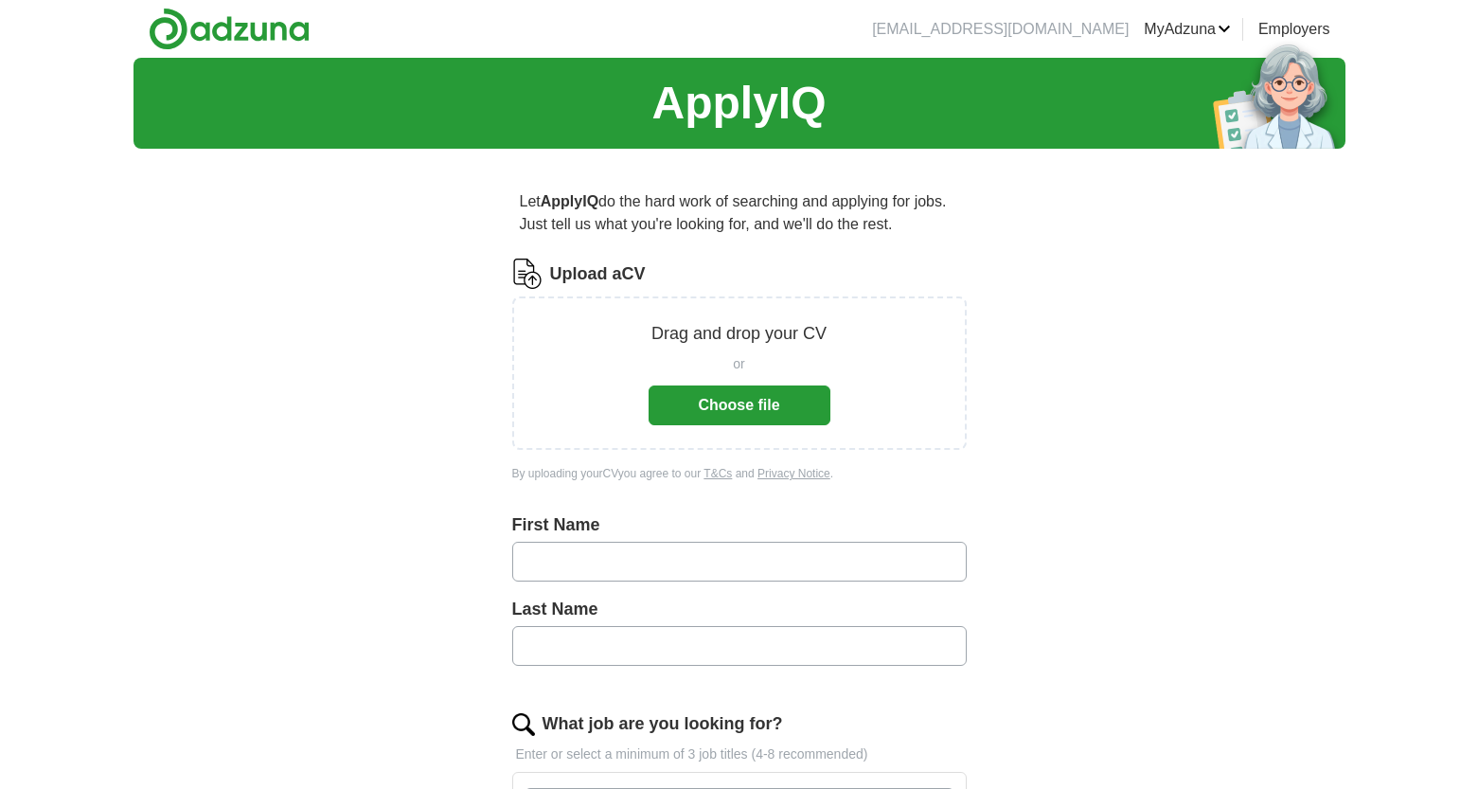 This screenshot has height=789, width=1478. I want to click on a: MyAdzuna, so click(1188, 29).